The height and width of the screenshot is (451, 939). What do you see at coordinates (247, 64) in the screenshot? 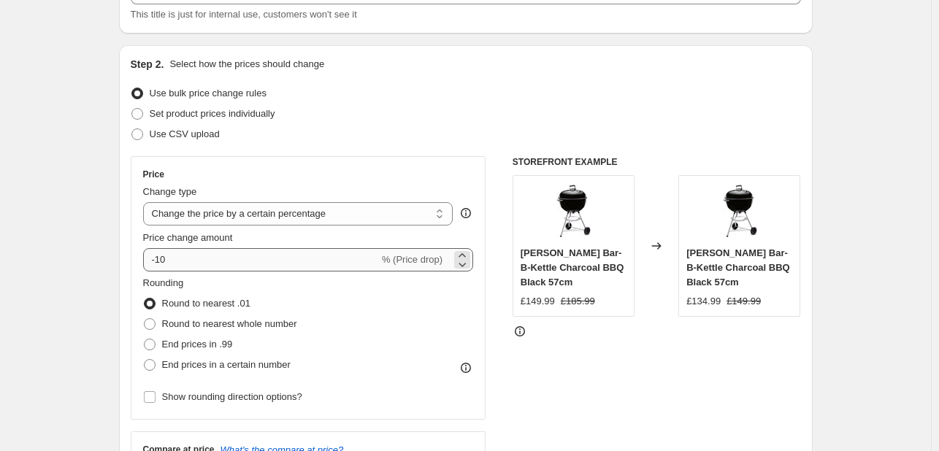
I see `p: Select how the prices should change` at bounding box center [247, 64].